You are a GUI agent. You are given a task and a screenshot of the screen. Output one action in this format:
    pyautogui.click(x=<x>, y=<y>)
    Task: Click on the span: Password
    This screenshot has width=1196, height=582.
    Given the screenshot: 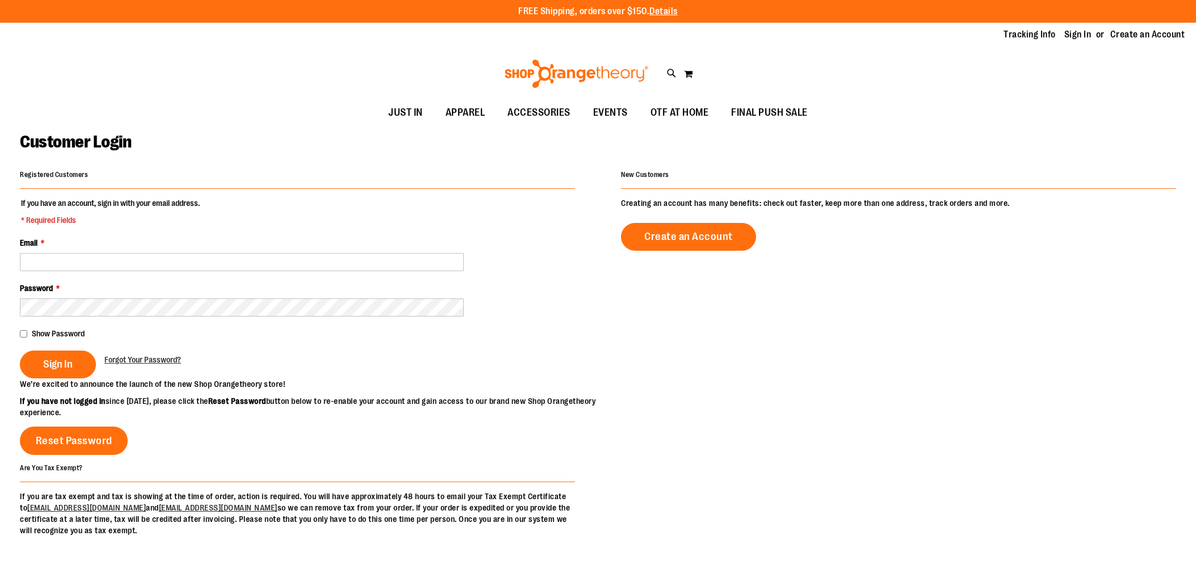 What is the action you would take?
    pyautogui.click(x=36, y=288)
    